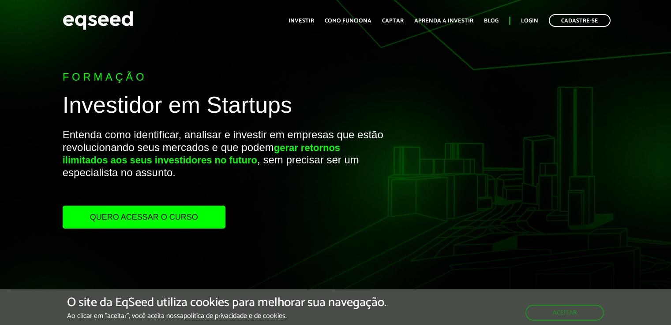 The width and height of the screenshot is (671, 325). What do you see at coordinates (224, 77) in the screenshot?
I see `p: Formação` at bounding box center [224, 77].